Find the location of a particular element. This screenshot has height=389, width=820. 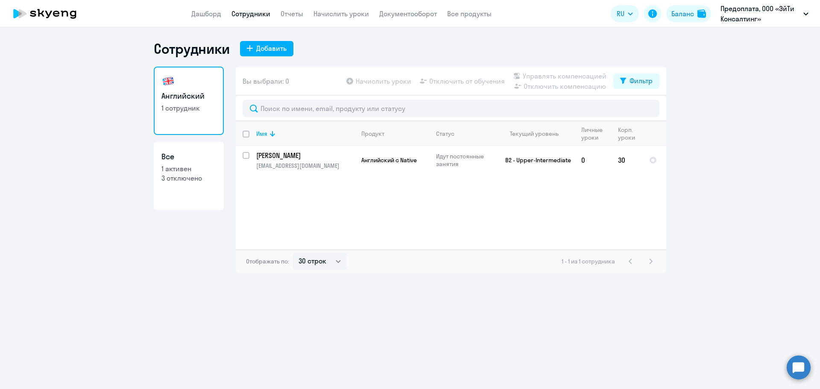

span: Отображать по: is located at coordinates (267, 261).